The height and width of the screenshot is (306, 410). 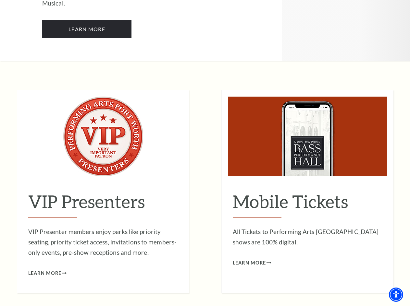 I want to click on h2: Mobile Tickets, so click(x=307, y=204).